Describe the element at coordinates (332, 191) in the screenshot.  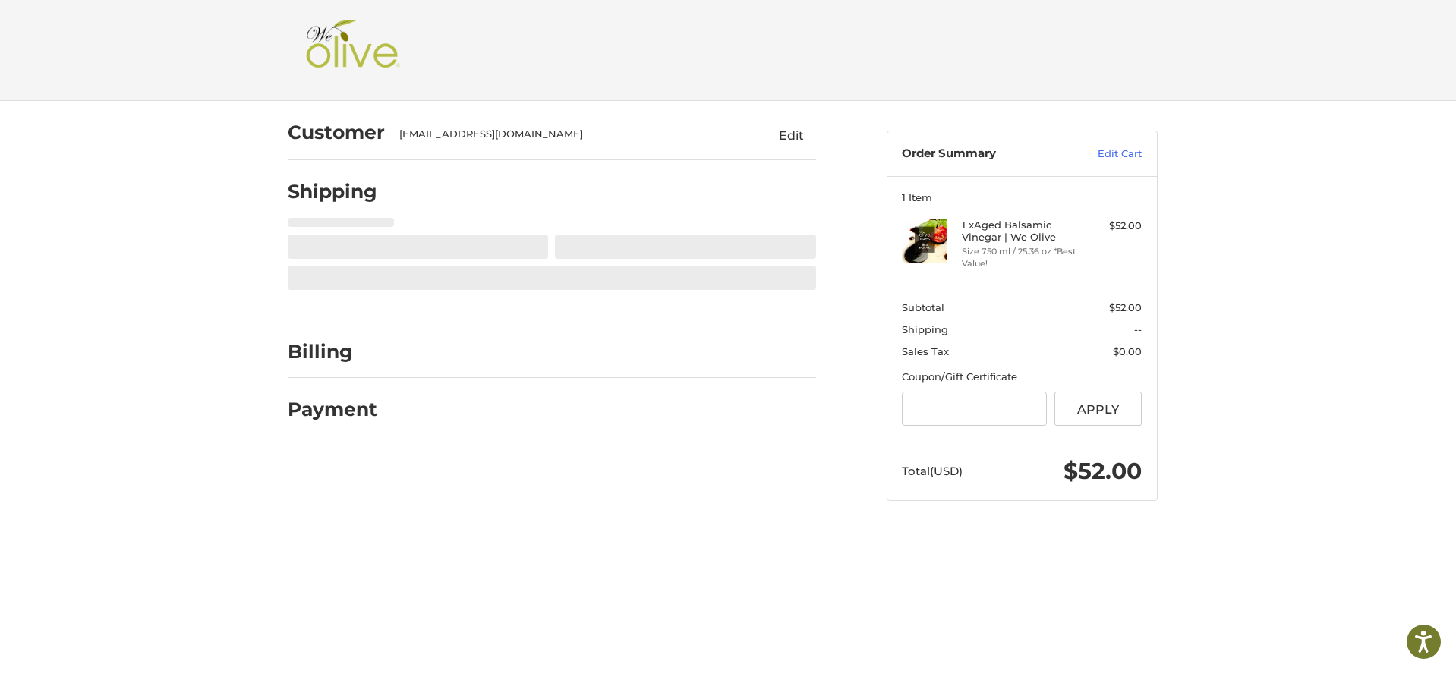
I see `h2: Shipping` at that location.